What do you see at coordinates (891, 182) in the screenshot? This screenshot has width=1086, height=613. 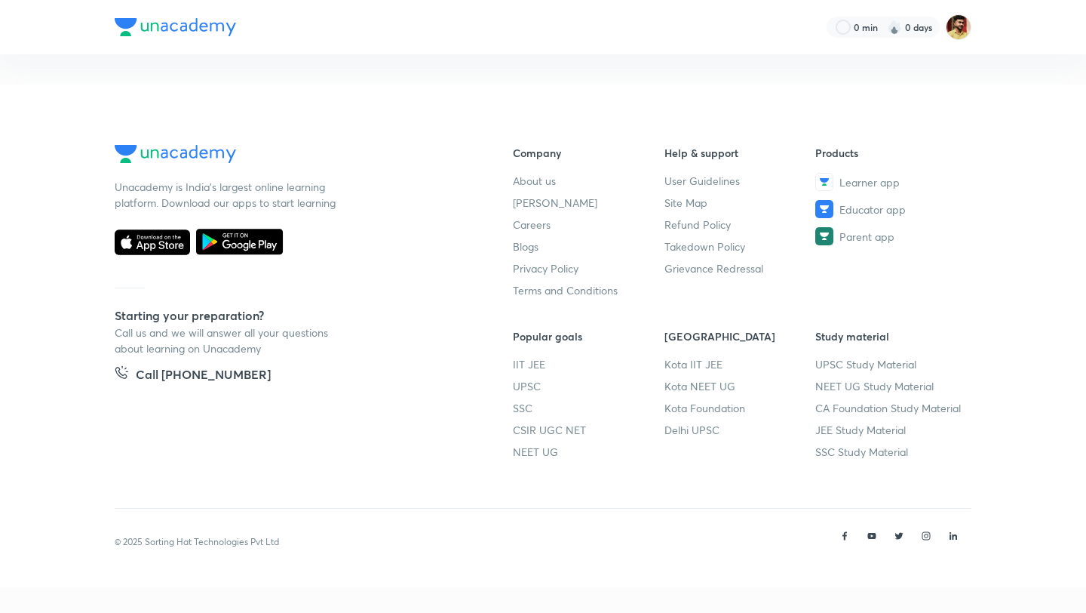 I see `a: Learner app` at bounding box center [891, 182].